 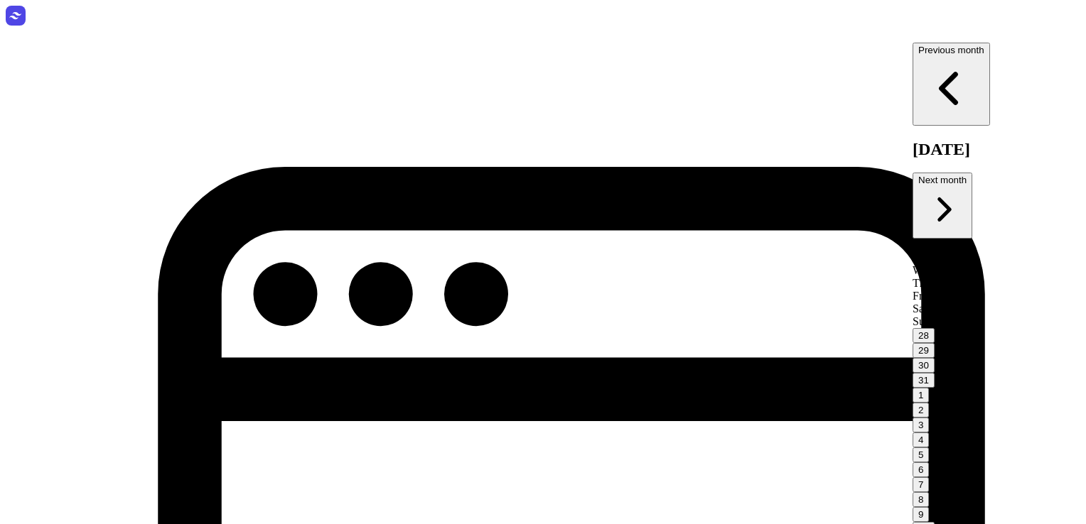 I want to click on time: 28, so click(x=923, y=335).